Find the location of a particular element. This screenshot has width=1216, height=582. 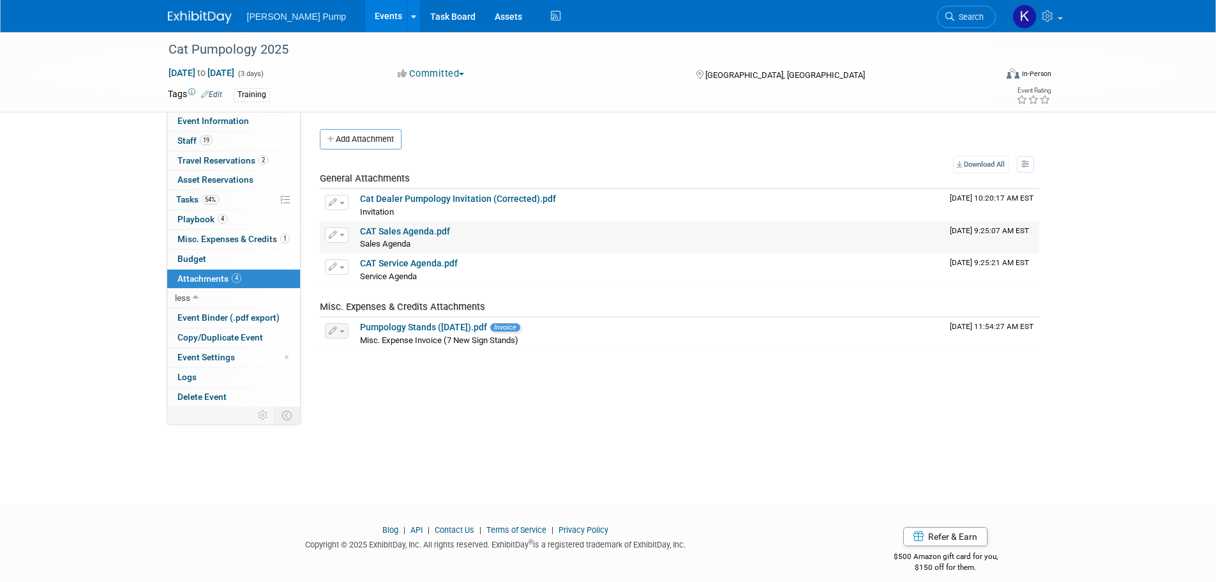

div: Training is located at coordinates (252, 95).